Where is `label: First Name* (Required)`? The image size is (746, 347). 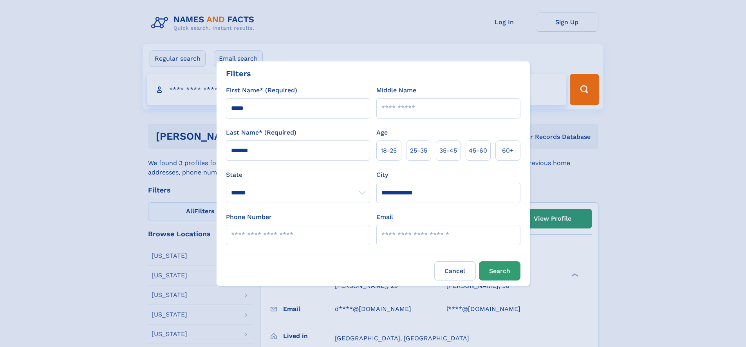
label: First Name* (Required) is located at coordinates (261, 90).